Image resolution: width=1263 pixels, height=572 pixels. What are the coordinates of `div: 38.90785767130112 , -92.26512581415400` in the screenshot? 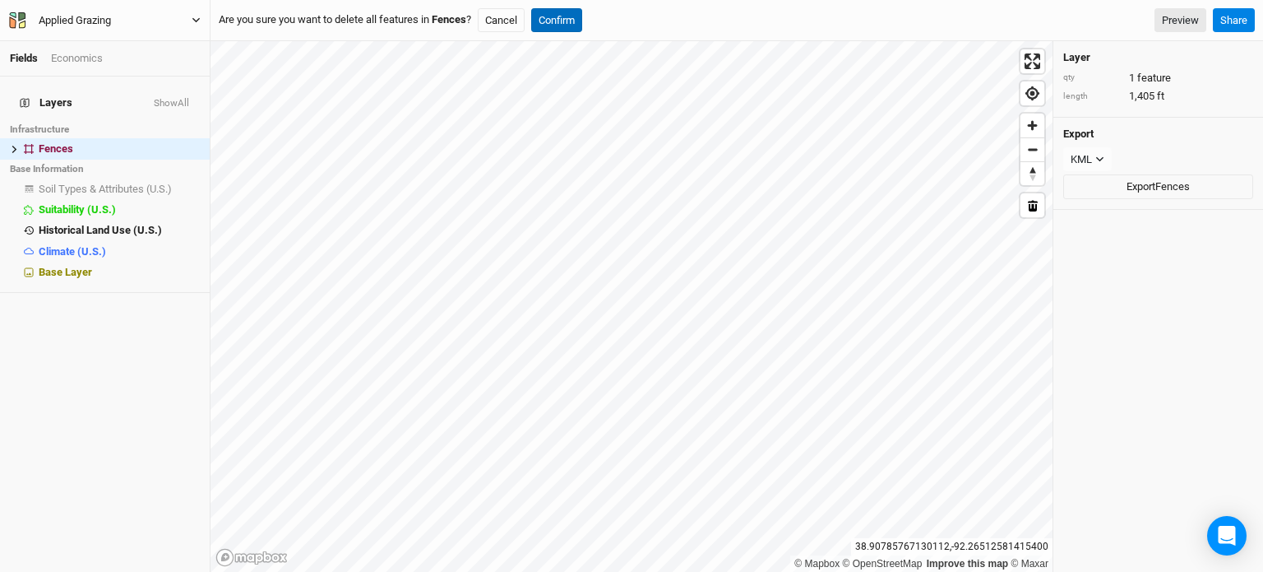 It's located at (951, 546).